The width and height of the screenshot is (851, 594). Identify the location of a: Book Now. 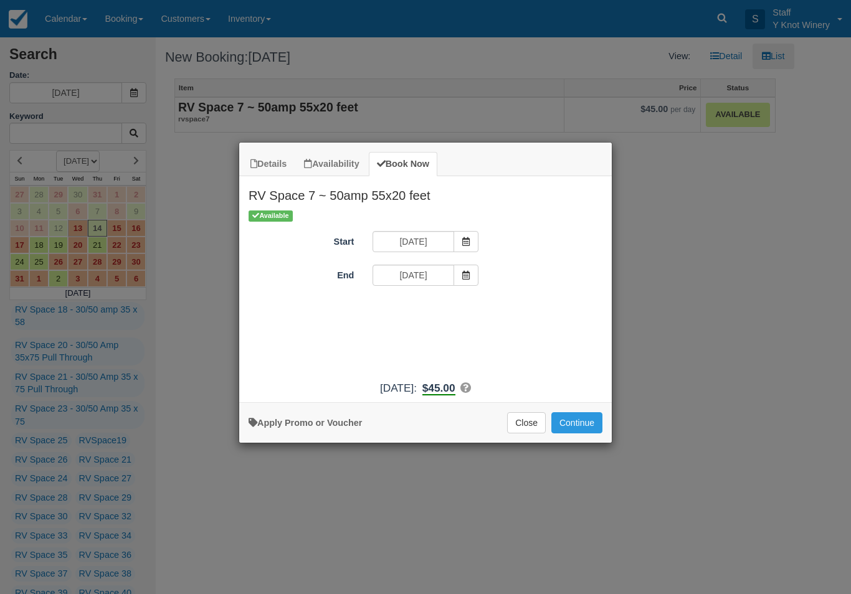
(403, 164).